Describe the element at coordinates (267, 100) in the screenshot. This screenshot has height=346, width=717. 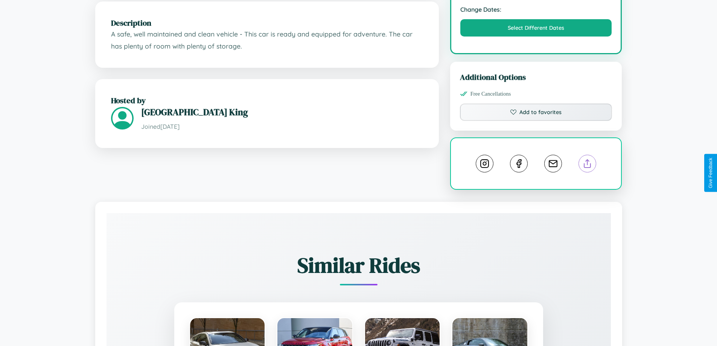
I see `h2: Hosted by` at that location.